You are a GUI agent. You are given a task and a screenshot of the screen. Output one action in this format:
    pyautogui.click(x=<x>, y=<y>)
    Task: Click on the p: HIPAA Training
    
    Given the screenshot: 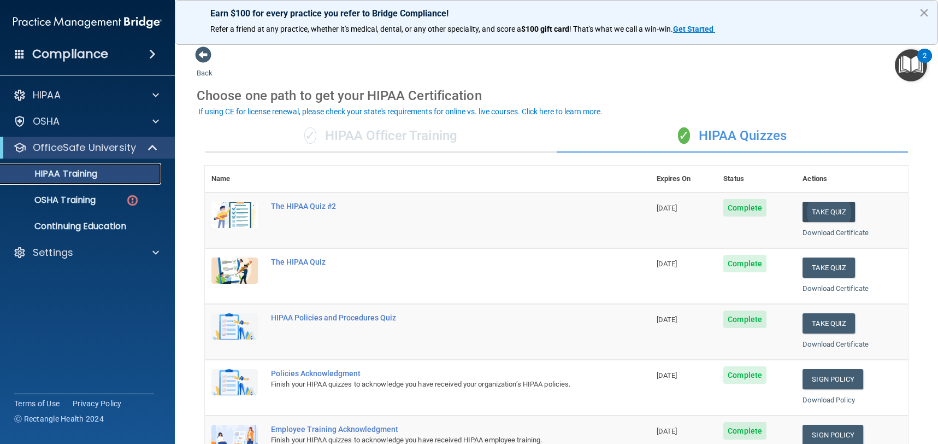 What is the action you would take?
    pyautogui.click(x=52, y=174)
    